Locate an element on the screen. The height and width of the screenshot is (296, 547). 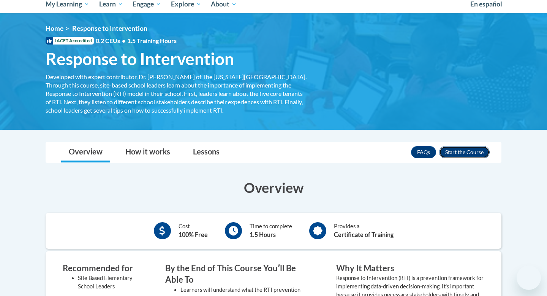
div: Time to complete is located at coordinates (271, 230).